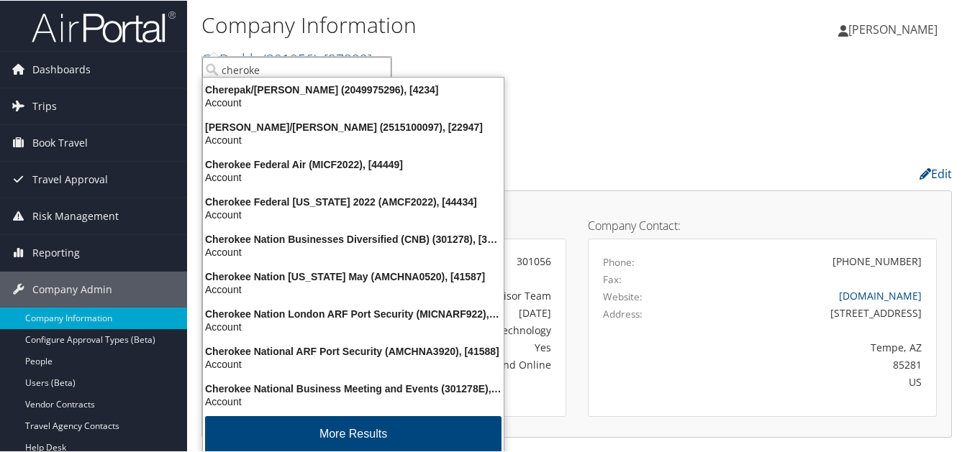 The image size is (962, 452). Describe the element at coordinates (353, 351) in the screenshot. I see `div: Cherokee National ARF Port Security (AMCHNA3920), [41588]` at that location.